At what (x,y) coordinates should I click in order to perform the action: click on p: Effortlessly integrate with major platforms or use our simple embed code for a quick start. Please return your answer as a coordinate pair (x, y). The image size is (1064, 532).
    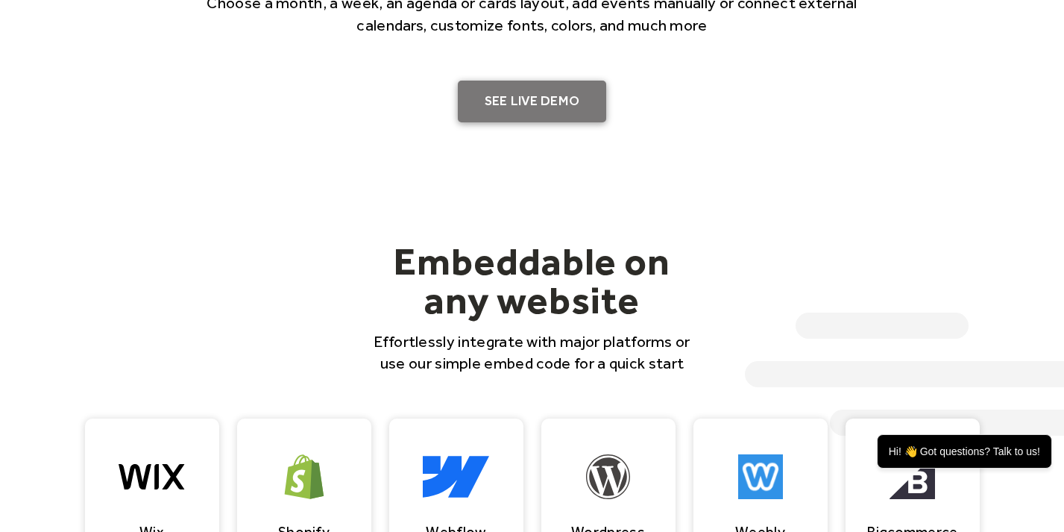
    Looking at the image, I should click on (532, 352).